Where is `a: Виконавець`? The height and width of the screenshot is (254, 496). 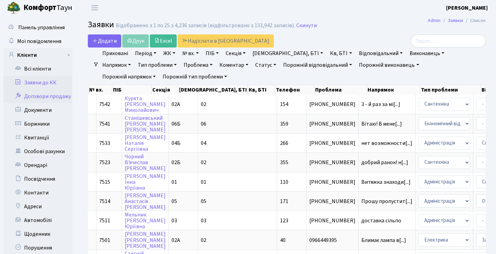 a: Виконавець is located at coordinates (427, 53).